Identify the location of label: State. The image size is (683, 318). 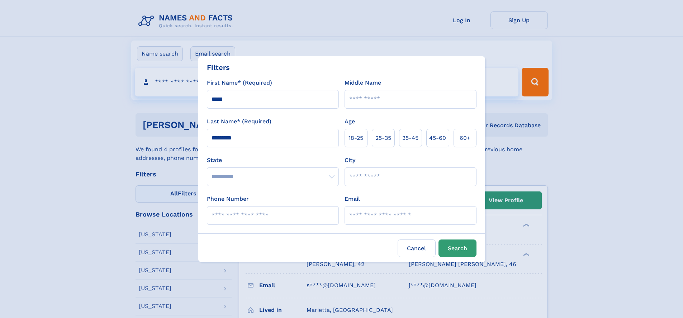
(273, 160).